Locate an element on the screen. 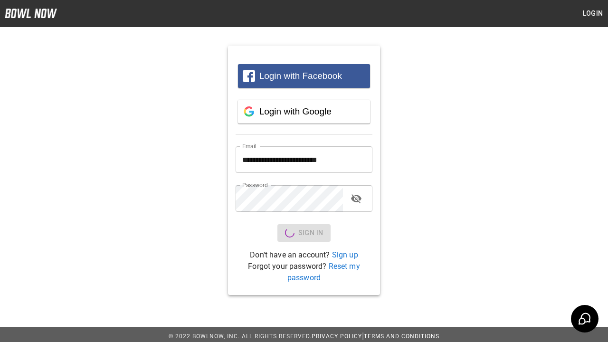  p: Don't have an account? is located at coordinates (304, 255).